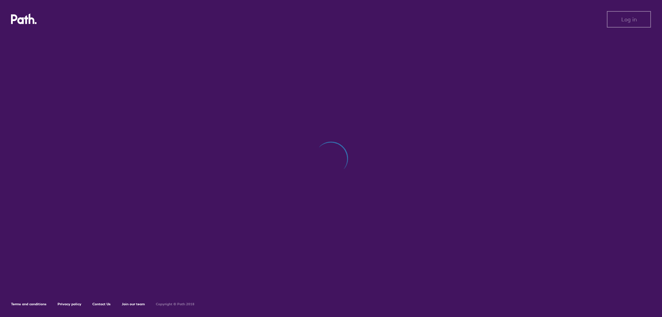 This screenshot has height=317, width=662. Describe the element at coordinates (628, 19) in the screenshot. I see `button: Log in` at that location.